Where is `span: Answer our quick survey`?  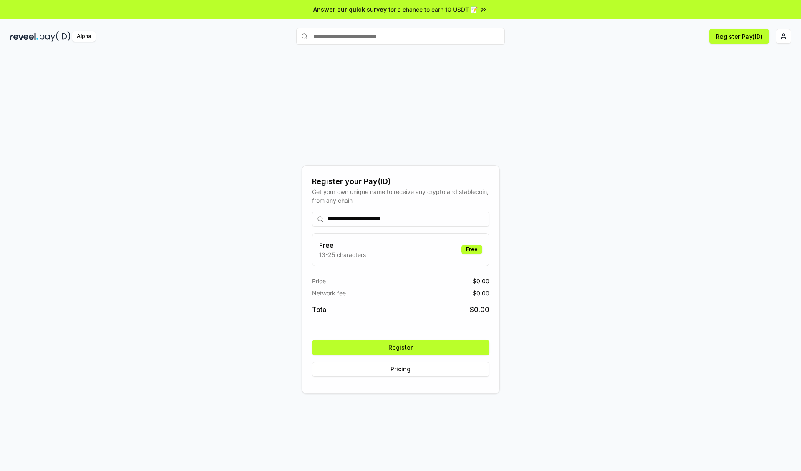 span: Answer our quick survey is located at coordinates (350, 9).